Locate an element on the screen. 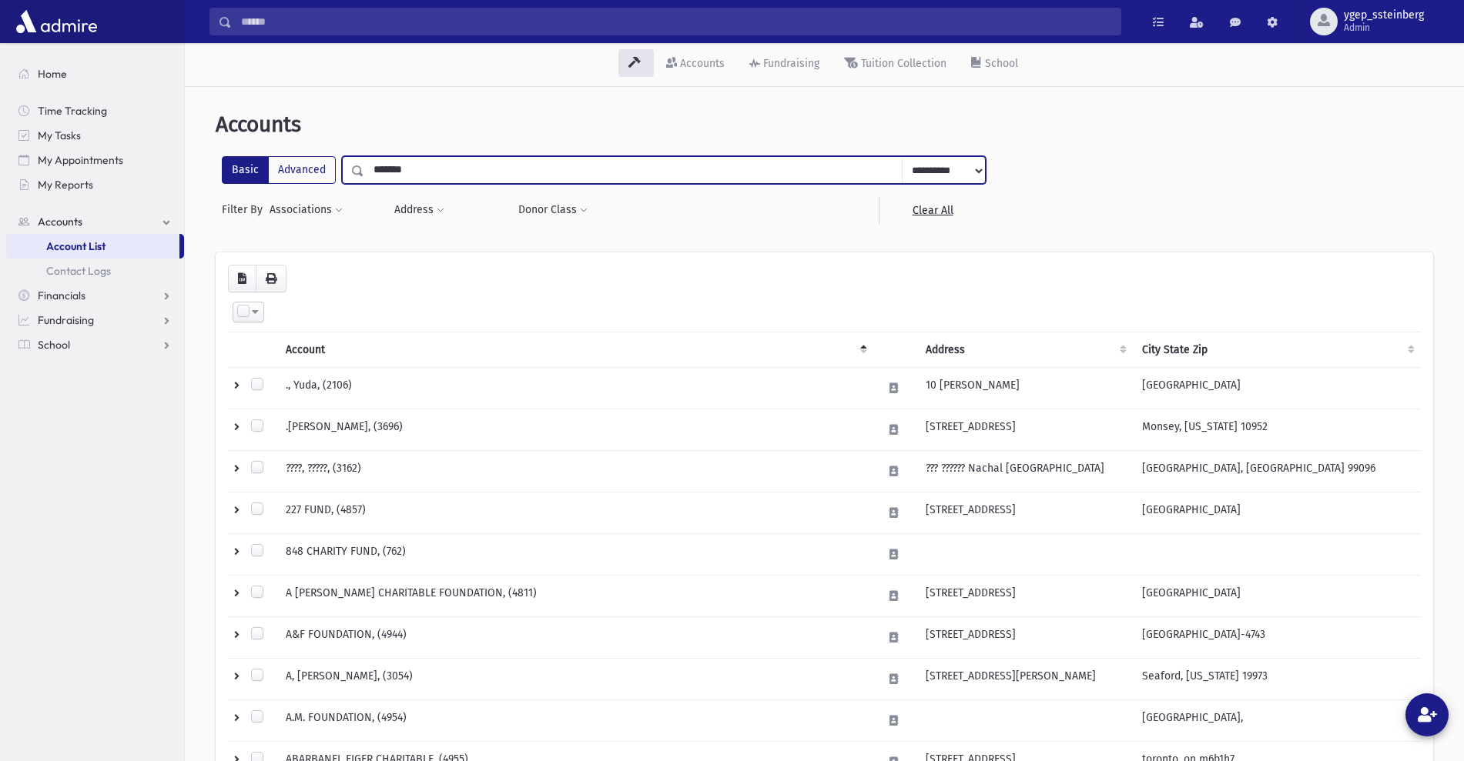 The height and width of the screenshot is (761, 1464). div: School is located at coordinates (999, 63).